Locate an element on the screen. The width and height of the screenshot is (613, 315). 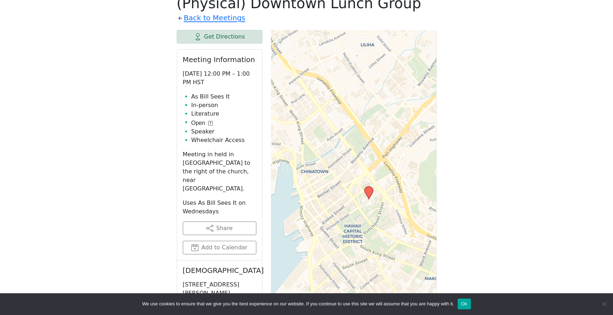
button: Share is located at coordinates (220, 229).